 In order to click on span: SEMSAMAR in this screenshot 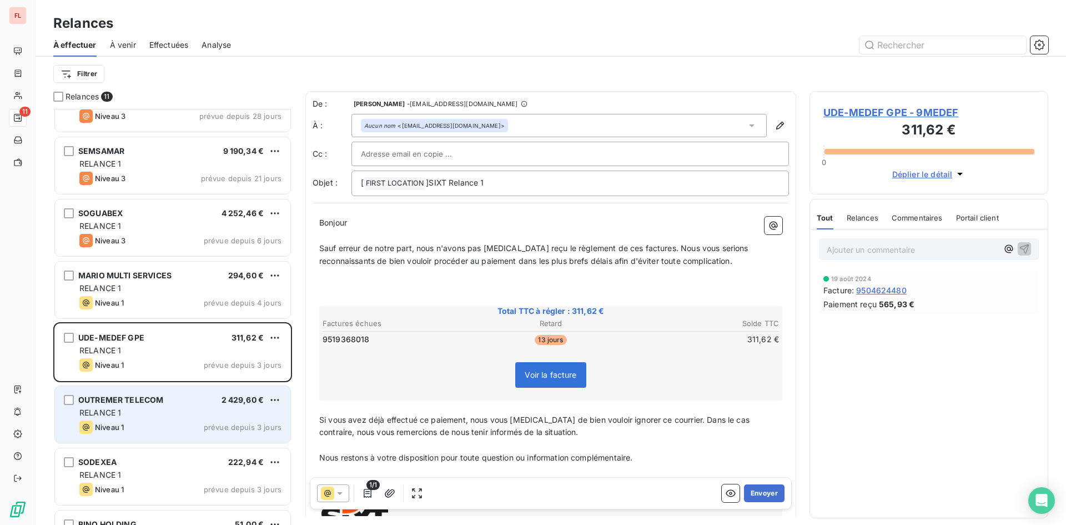, I will do `click(101, 150)`.